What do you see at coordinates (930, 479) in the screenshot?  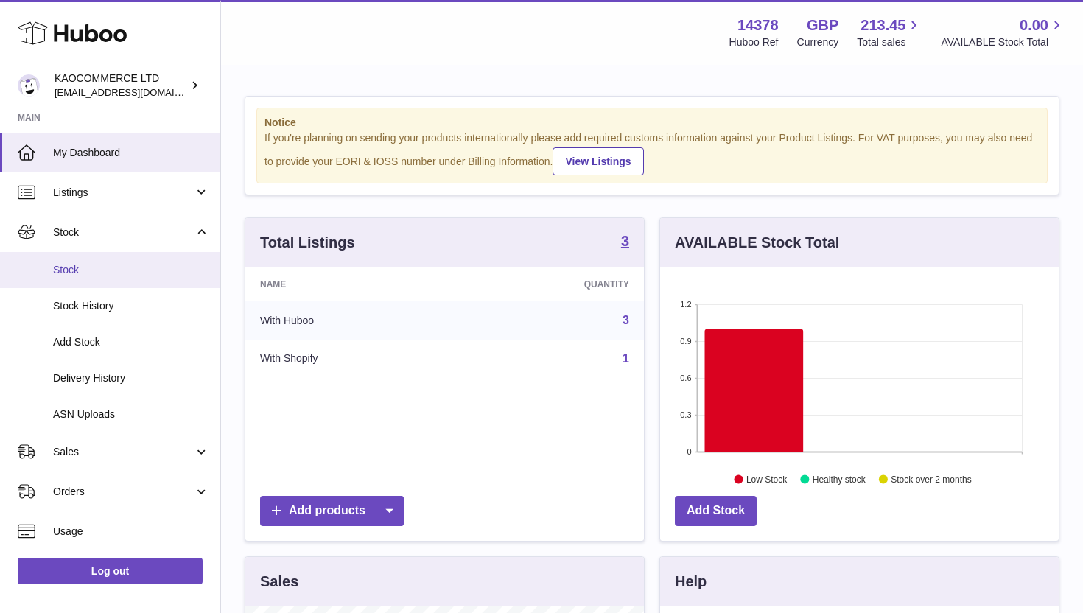 I see `text: Stock over 2 months` at bounding box center [930, 479].